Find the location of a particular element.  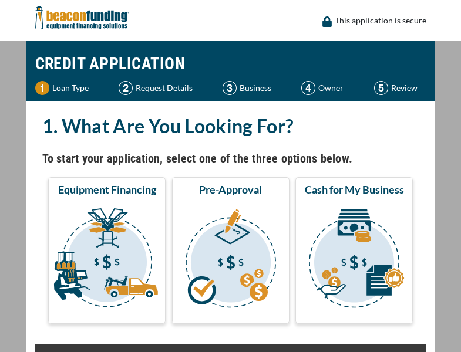

img: Step 3 is located at coordinates (229, 88).